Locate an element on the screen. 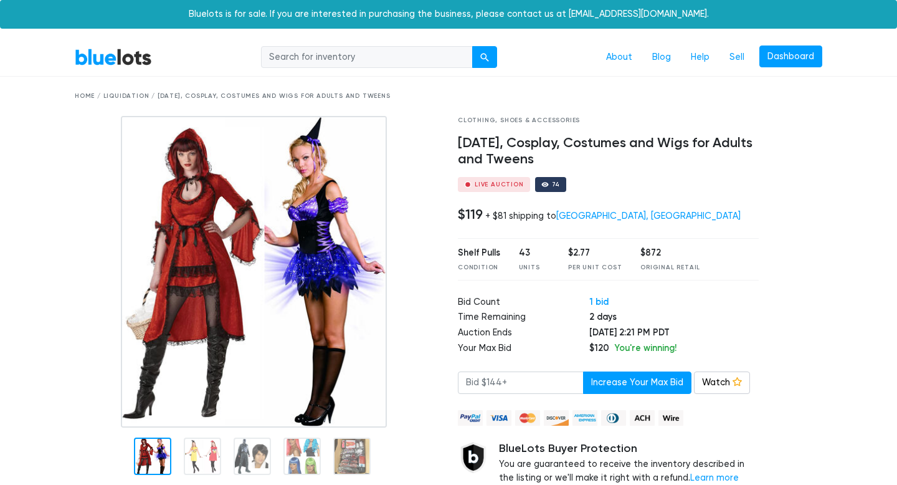 The width and height of the screenshot is (897, 485). div: Live Auction is located at coordinates (499, 184).